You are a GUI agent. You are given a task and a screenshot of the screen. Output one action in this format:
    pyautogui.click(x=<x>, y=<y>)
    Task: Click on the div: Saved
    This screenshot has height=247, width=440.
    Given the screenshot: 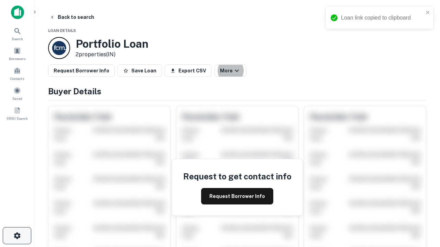 What is the action you would take?
    pyautogui.click(x=17, y=93)
    